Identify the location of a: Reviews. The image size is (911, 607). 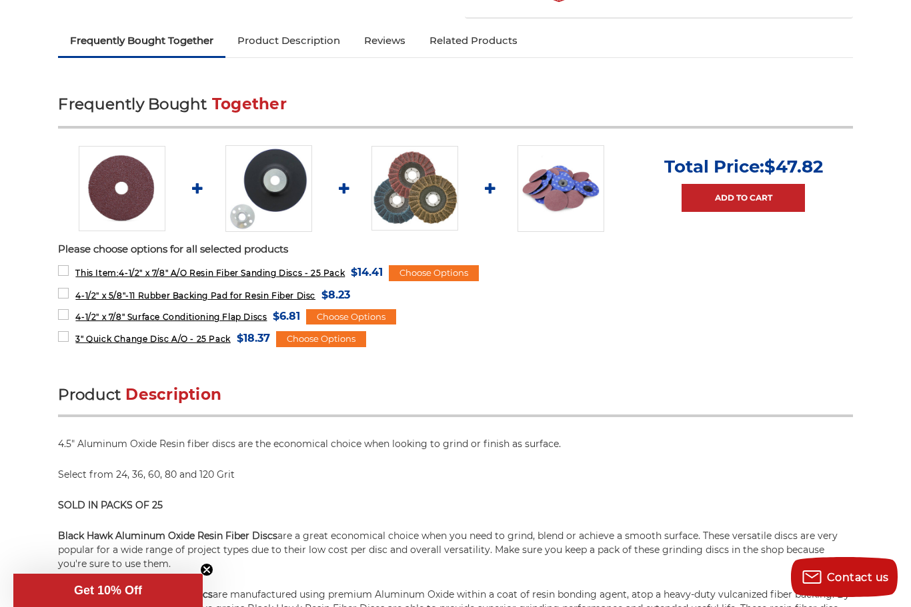
(385, 41).